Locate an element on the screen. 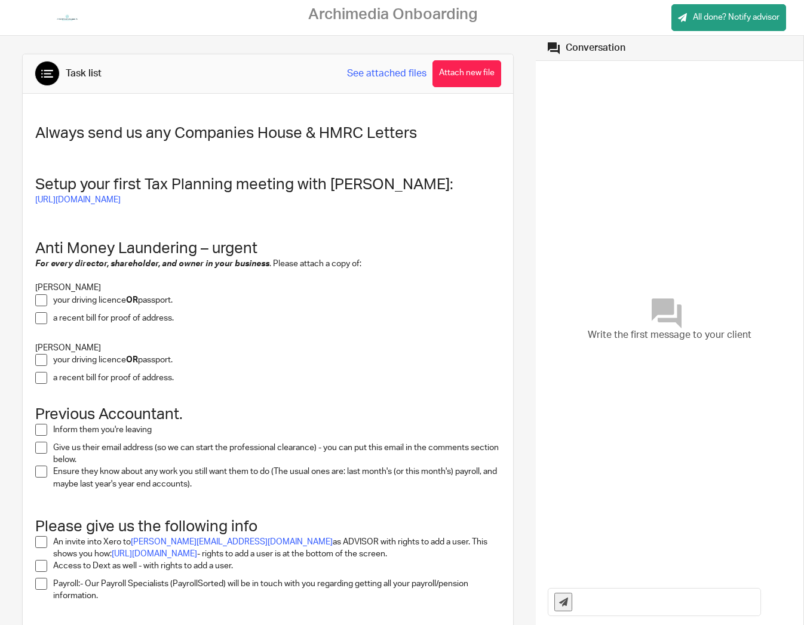 This screenshot has width=804, height=625. span: All done? Notify advisor is located at coordinates (736, 17).